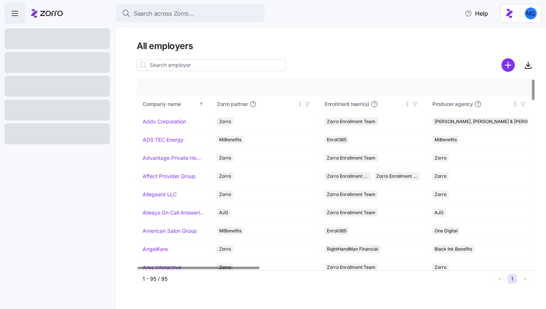 The width and height of the screenshot is (546, 309). I want to click on button: Previous page, so click(500, 279).